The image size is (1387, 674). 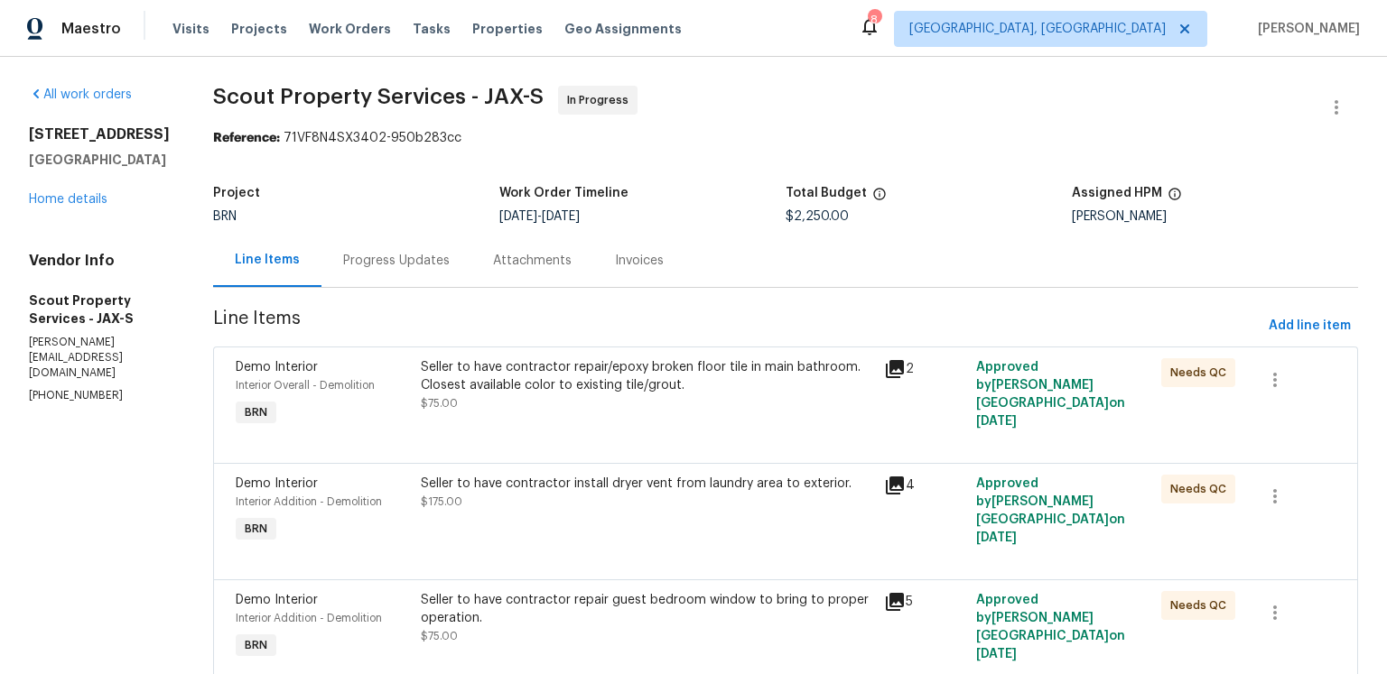 What do you see at coordinates (786, 138) in the screenshot?
I see `div: 71VF8N4SX3402-950b283cc` at bounding box center [786, 138].